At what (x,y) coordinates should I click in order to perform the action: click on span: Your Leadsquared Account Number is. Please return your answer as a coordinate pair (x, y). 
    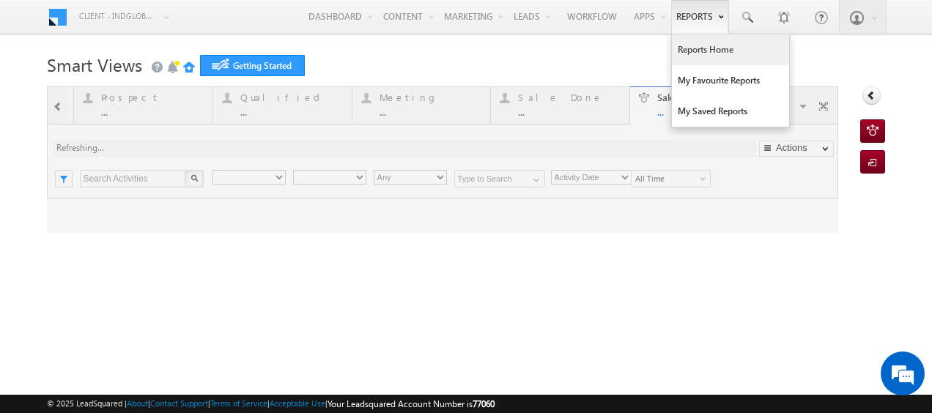
    Looking at the image, I should click on (411, 404).